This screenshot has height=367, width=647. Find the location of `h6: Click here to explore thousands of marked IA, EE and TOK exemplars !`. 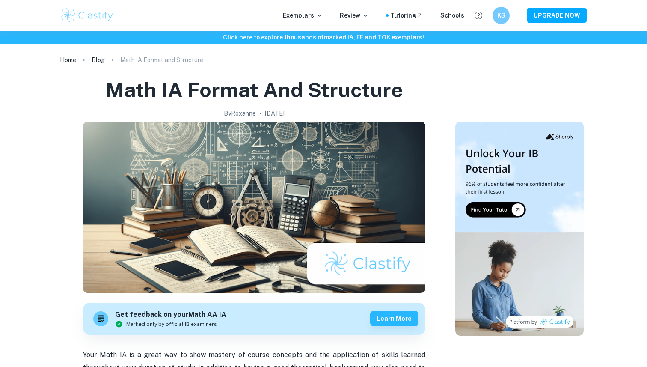

h6: Click here to explore thousands of marked IA, EE and TOK exemplars ! is located at coordinates (324, 37).